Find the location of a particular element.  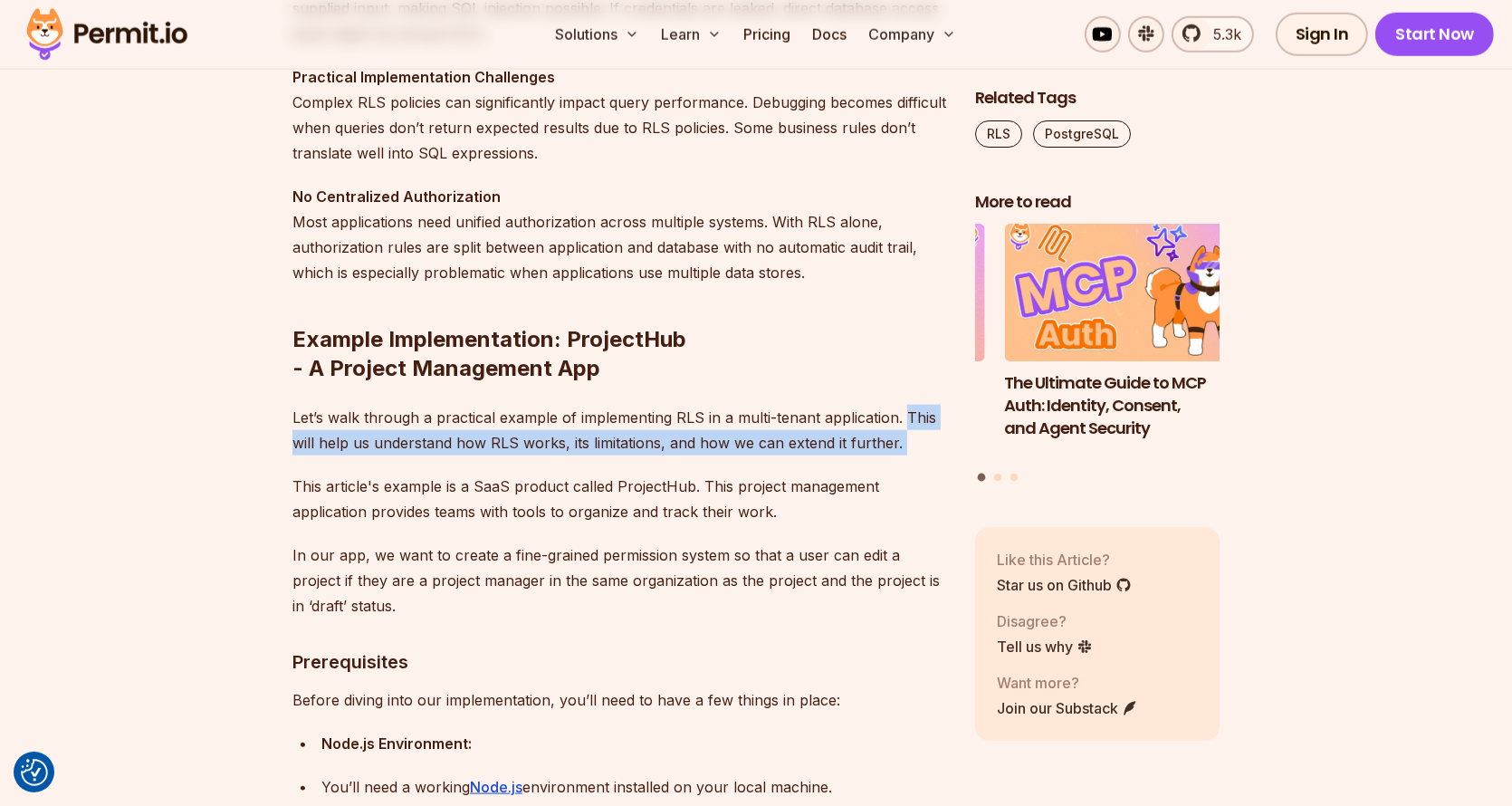

div: You’ll need a working environment installed on your local machine. is located at coordinates (634, 787).